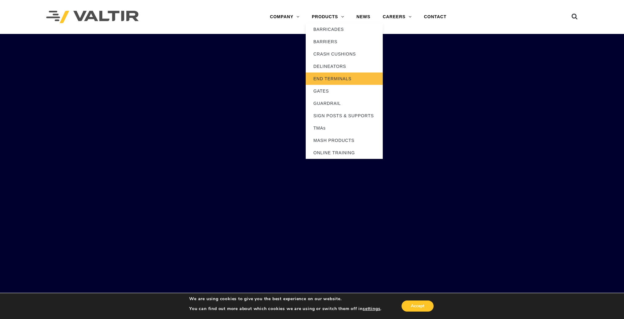 The image size is (624, 319). Describe the element at coordinates (344, 29) in the screenshot. I see `a: BARRICADES` at that location.